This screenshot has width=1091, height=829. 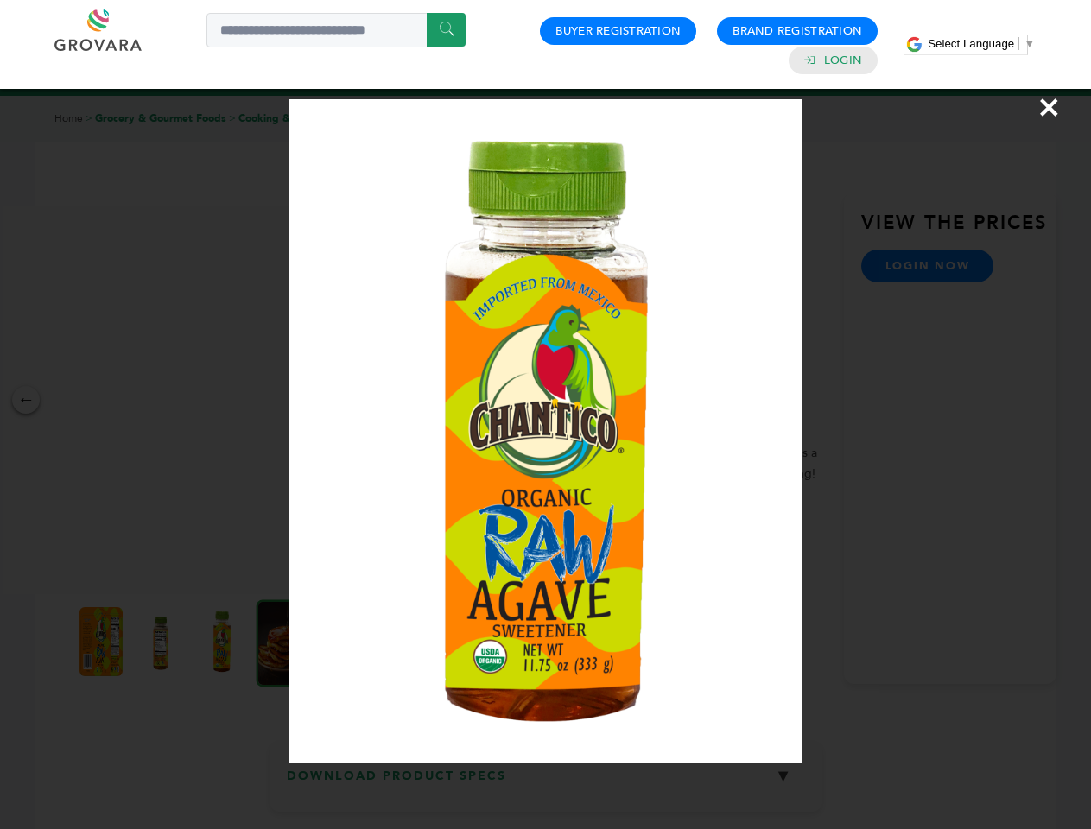 I want to click on a: Select Language​, so click(x=981, y=43).